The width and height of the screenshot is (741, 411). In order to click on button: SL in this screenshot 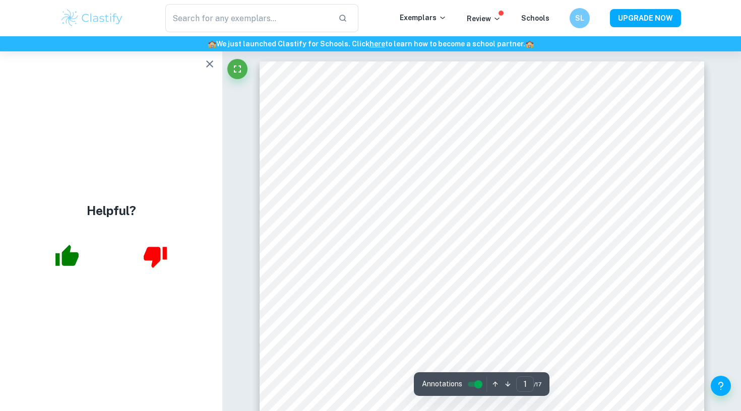, I will do `click(580, 18)`.